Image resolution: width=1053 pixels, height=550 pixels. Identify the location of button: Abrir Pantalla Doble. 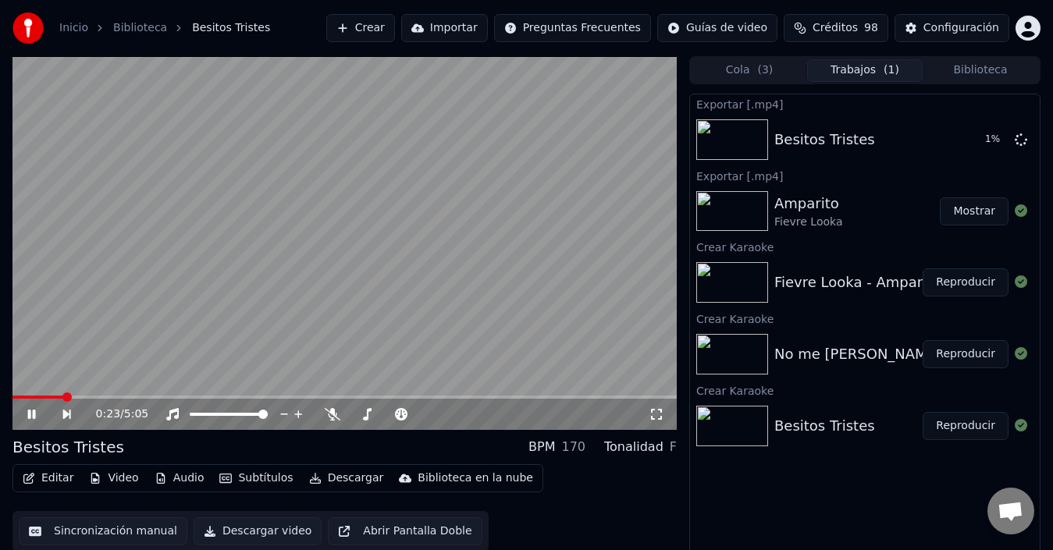
(404, 532).